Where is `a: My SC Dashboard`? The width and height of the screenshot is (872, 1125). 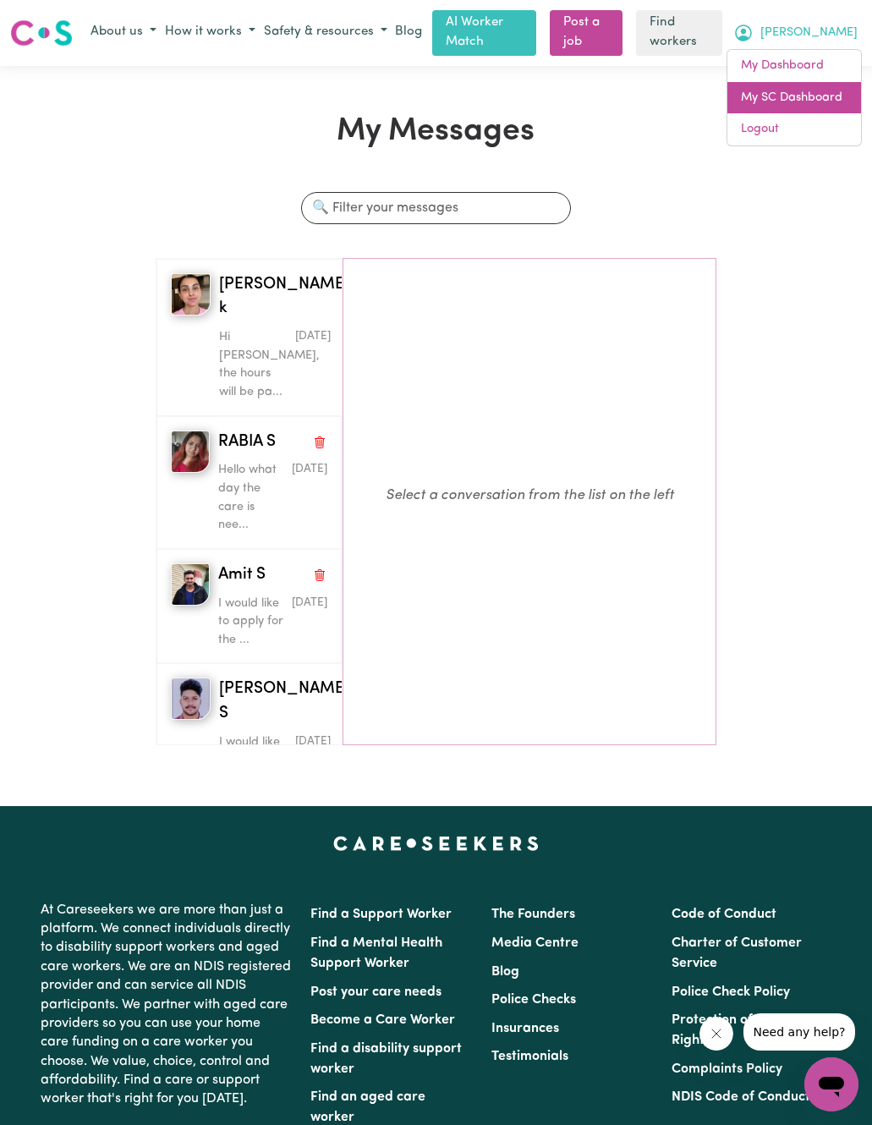
a: My SC Dashboard is located at coordinates (794, 98).